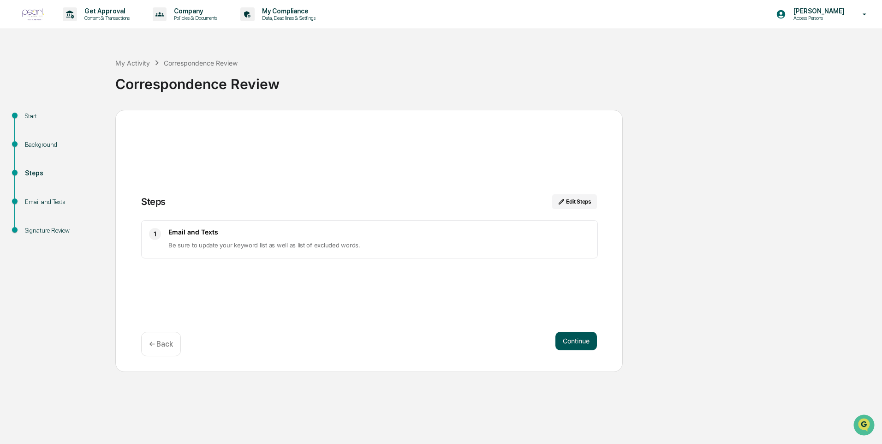 This screenshot has height=444, width=882. Describe the element at coordinates (161, 344) in the screenshot. I see `p: ← Back` at that location.